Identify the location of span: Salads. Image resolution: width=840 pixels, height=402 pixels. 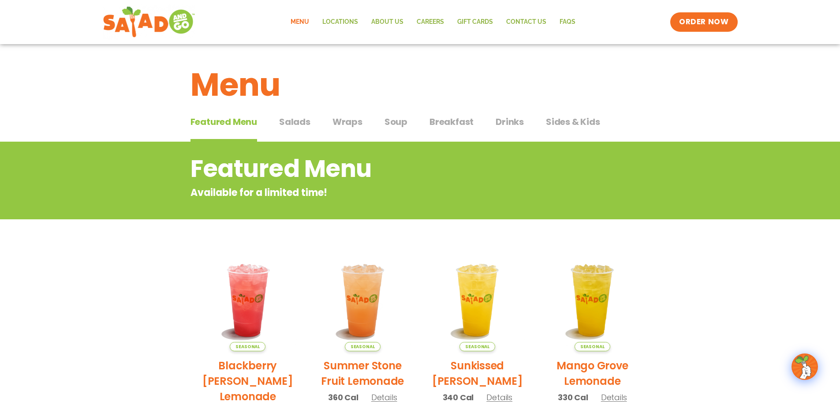
(295, 122).